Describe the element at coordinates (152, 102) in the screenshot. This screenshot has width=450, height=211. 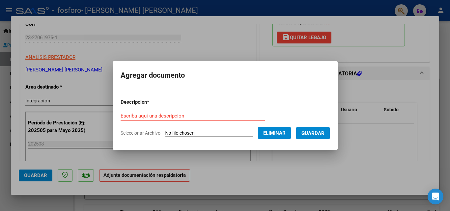
I see `p: Descripcion` at that location.